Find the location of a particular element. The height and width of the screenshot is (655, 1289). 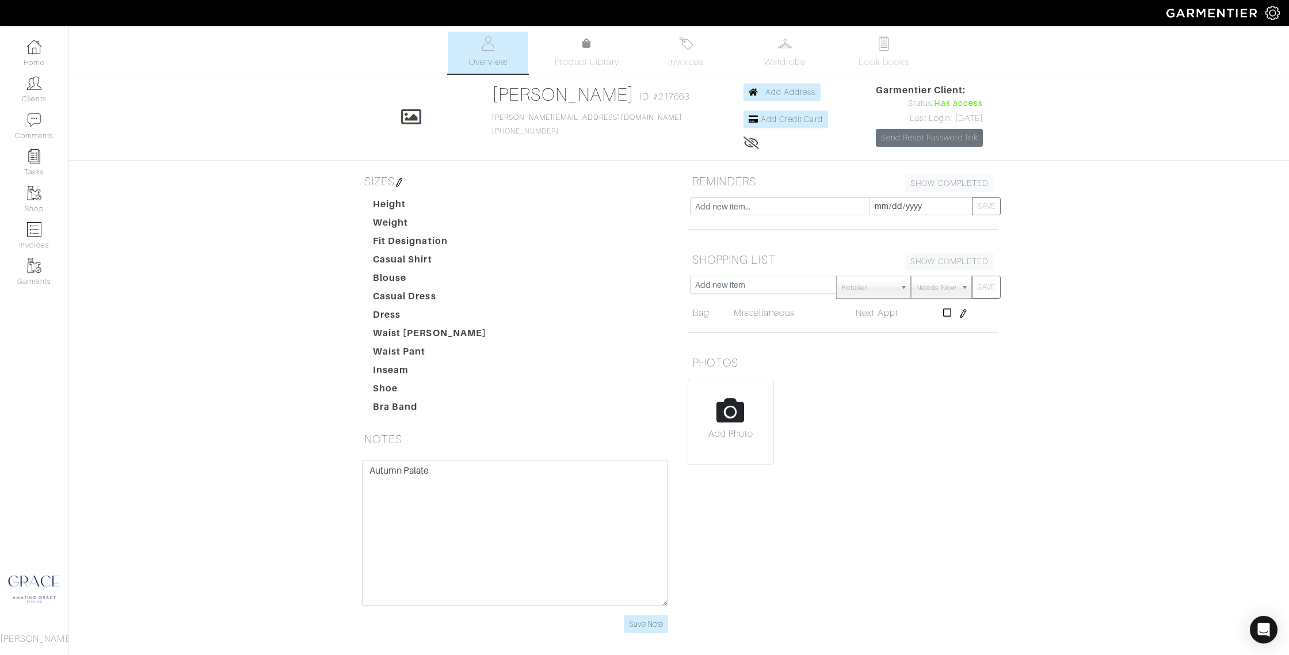

img: orders-27d20c2124de7fd6de4e0e44c1d41de31381a507db9b33961299e4e07d508b8c.svg is located at coordinates (686, 43).